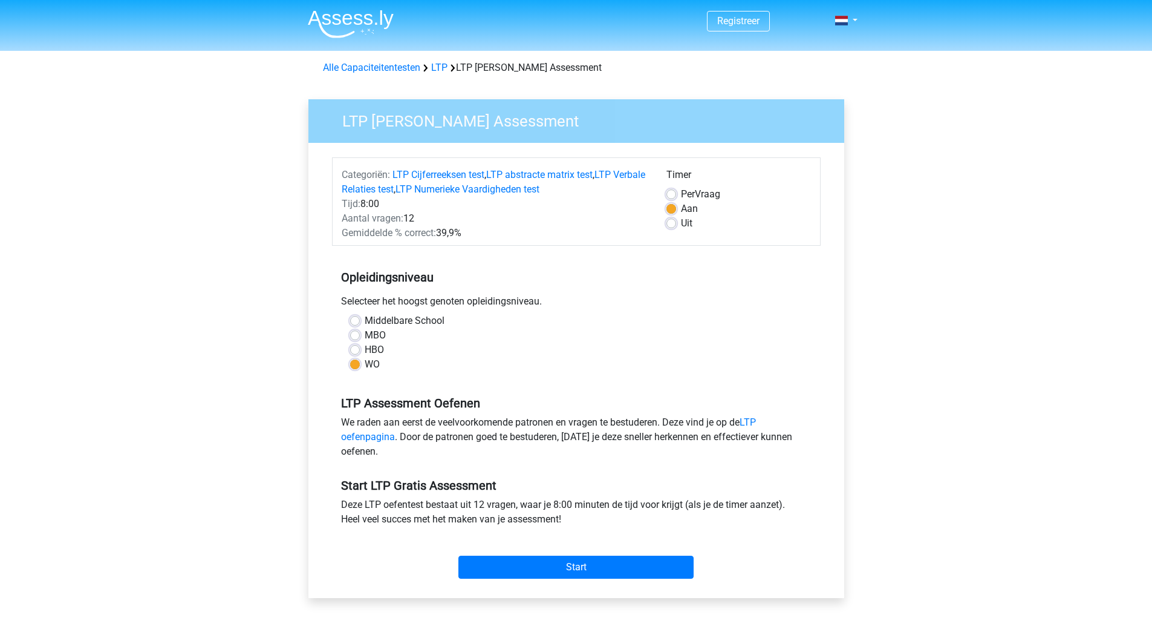  What do you see at coordinates (739, 21) in the screenshot?
I see `a: Registreer` at bounding box center [739, 21].